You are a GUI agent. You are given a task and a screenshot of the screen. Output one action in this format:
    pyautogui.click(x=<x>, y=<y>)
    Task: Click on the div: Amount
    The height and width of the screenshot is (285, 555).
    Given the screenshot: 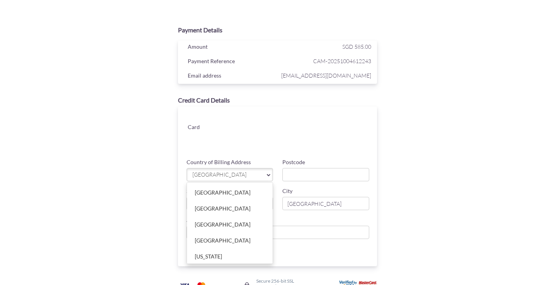 What is the action you would take?
    pyautogui.click(x=231, y=48)
    